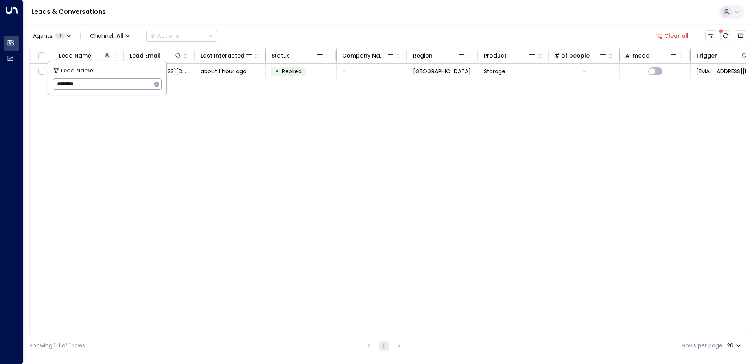 This screenshot has height=364, width=752. I want to click on div: Button group with a nested menu, so click(182, 36).